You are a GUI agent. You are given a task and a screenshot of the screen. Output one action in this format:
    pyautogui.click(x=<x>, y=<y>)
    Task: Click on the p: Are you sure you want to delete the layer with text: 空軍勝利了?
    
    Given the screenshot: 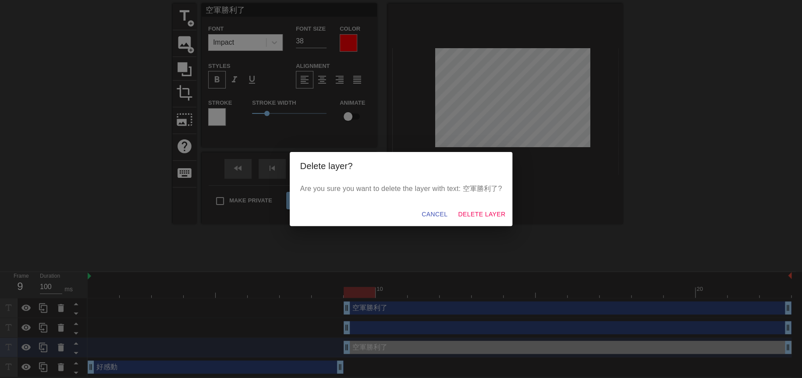 What is the action you would take?
    pyautogui.click(x=401, y=189)
    